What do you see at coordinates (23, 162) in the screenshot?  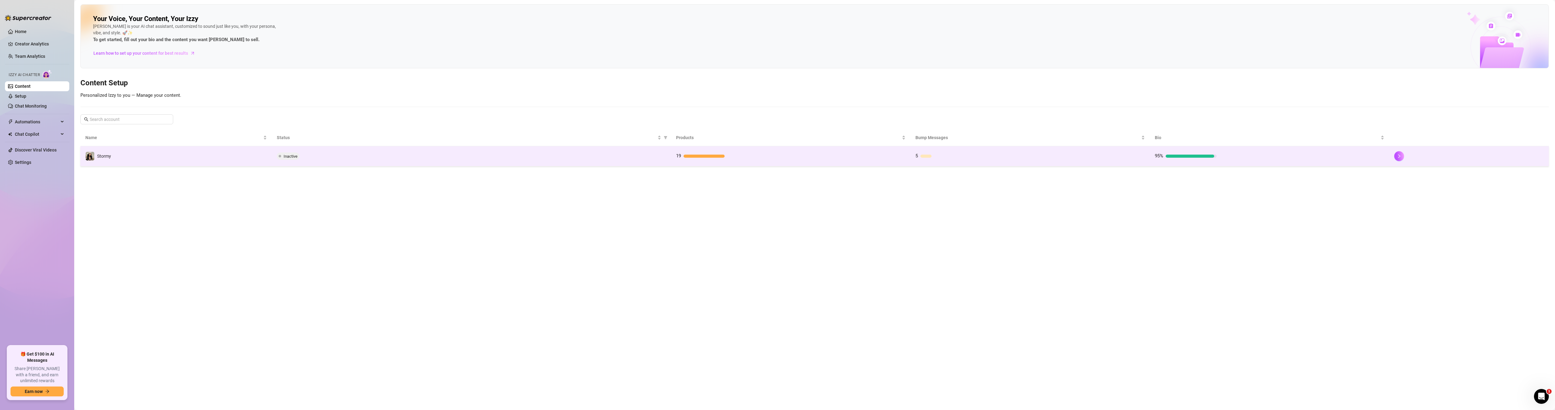 I see `a: Settings` at bounding box center [23, 162].